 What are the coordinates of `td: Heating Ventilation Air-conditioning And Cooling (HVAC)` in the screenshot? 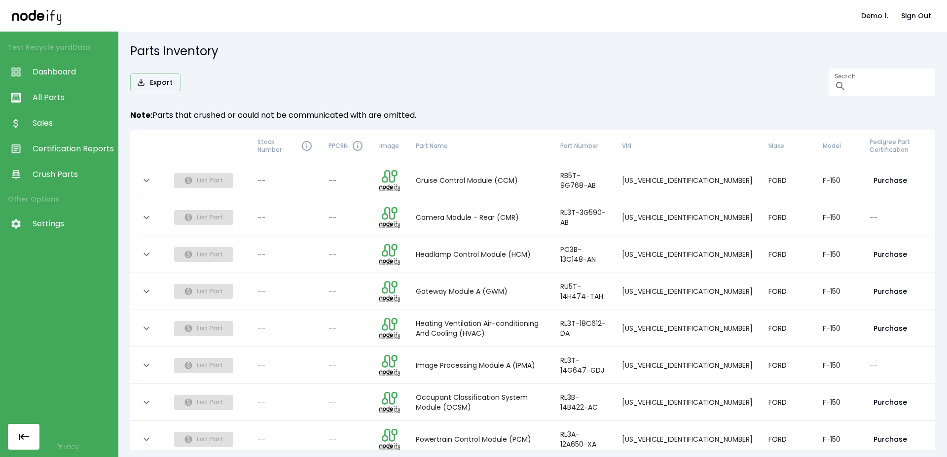 It's located at (480, 328).